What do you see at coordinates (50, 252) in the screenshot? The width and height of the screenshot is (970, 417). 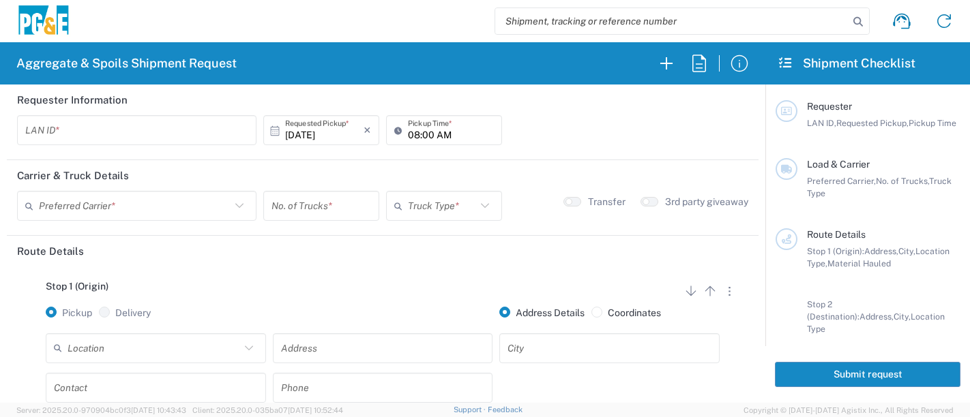 I see `h2: Route Details` at bounding box center [50, 252].